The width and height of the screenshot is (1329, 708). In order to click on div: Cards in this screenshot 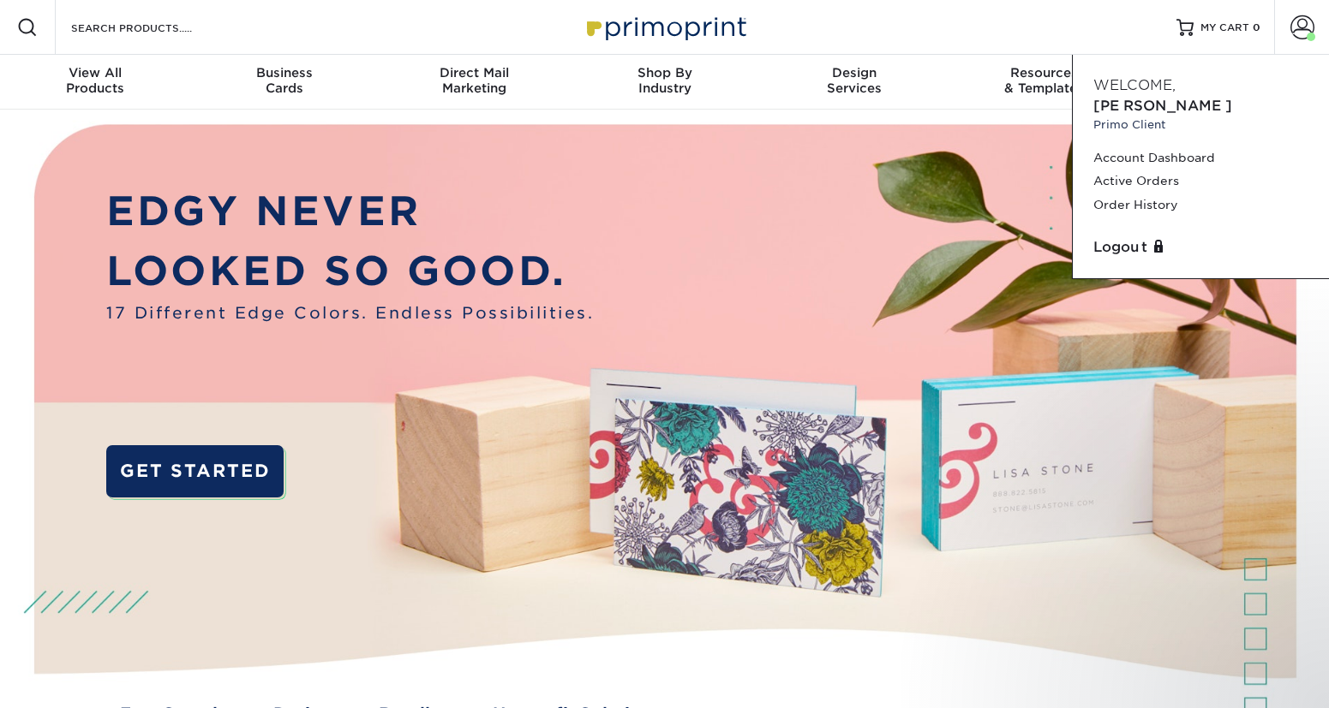, I will do `click(285, 81)`.